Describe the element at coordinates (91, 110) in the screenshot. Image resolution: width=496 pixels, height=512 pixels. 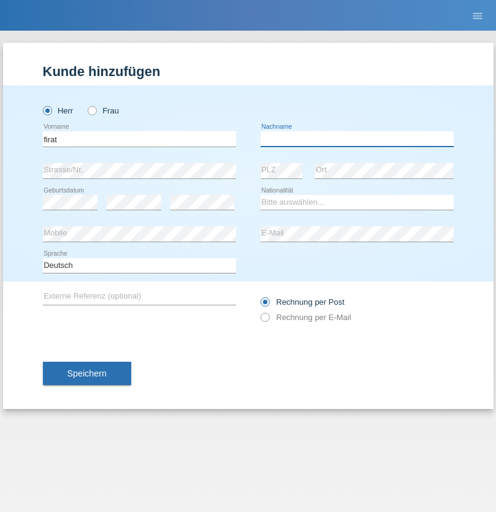
I see `input: Frau` at that location.